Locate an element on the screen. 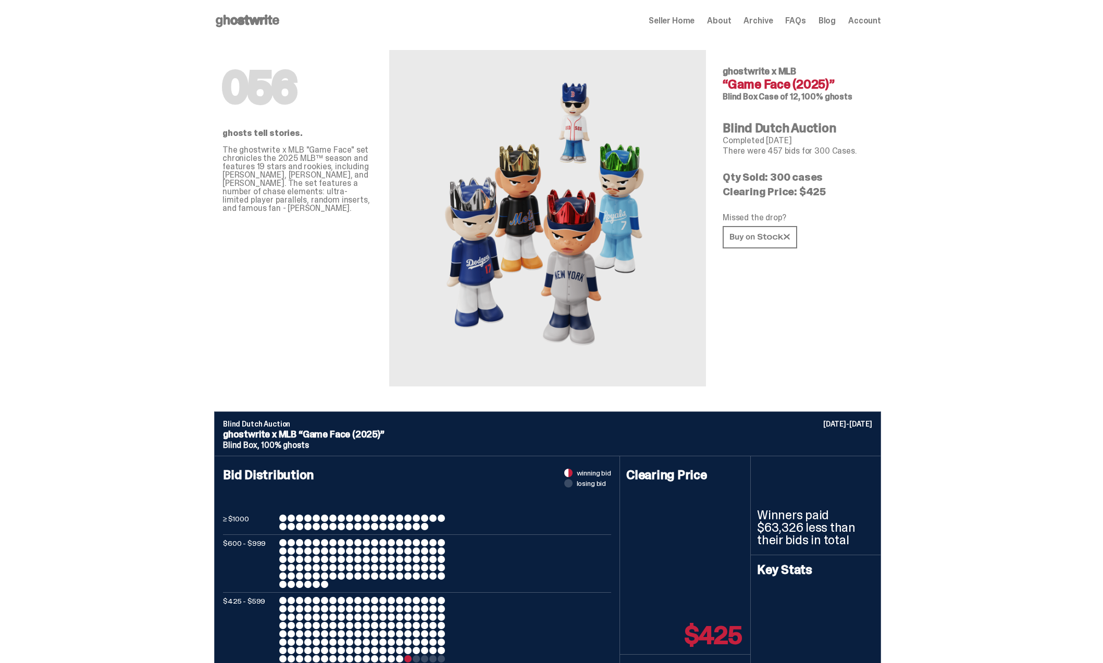 The width and height of the screenshot is (1103, 663). img: MLB&ldquo;Game Face (2025)&rdquo; is located at coordinates (548, 218).